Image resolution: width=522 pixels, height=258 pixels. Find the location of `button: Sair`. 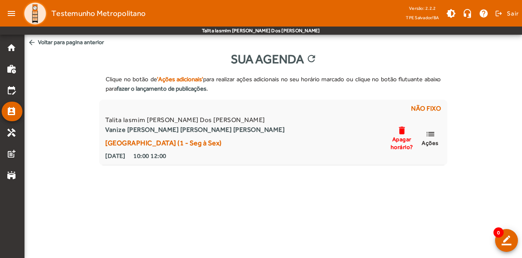

button: Sair is located at coordinates (506, 13).